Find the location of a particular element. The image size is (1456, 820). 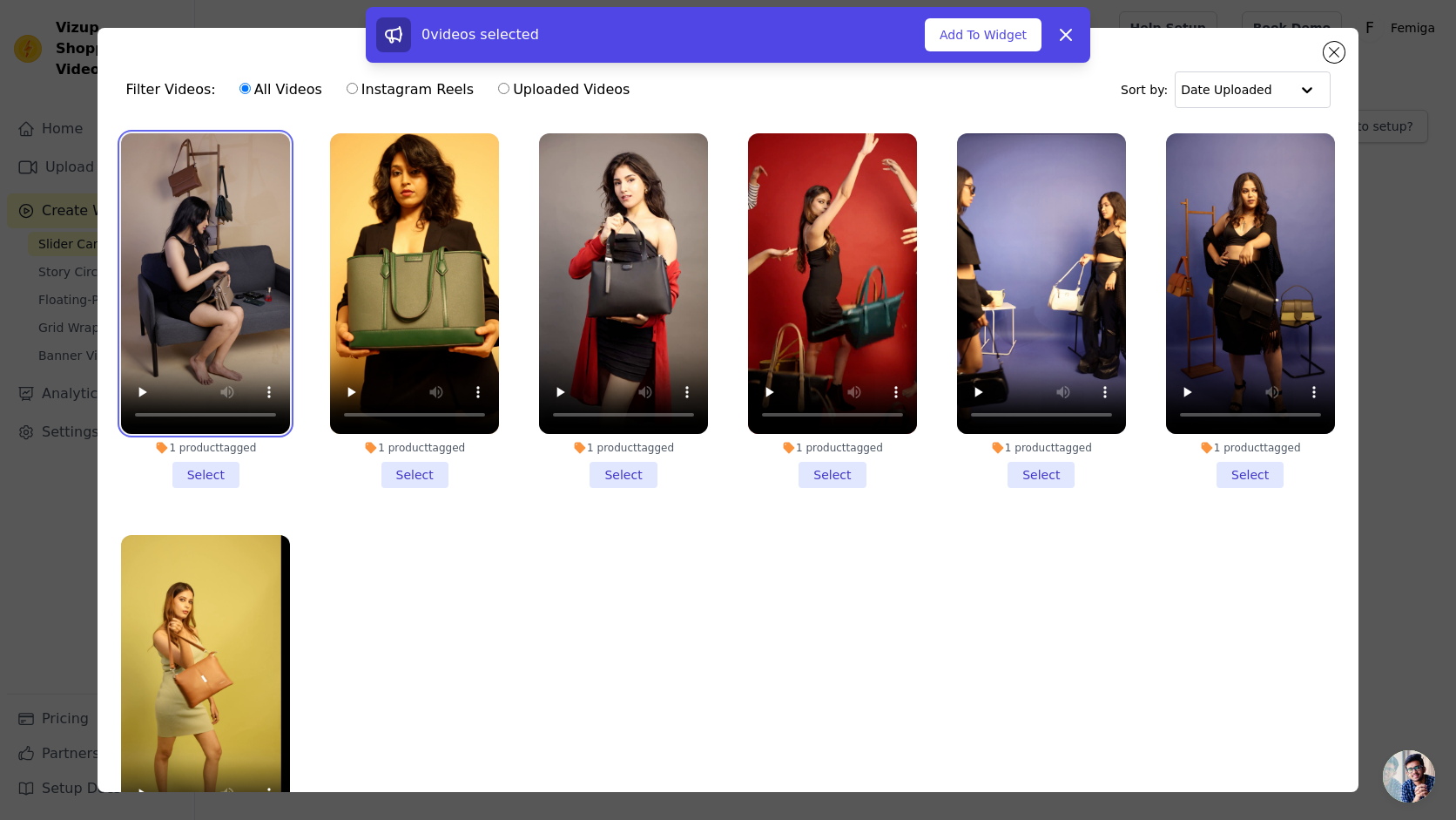

div: Filter Videos: is located at coordinates (383, 90).